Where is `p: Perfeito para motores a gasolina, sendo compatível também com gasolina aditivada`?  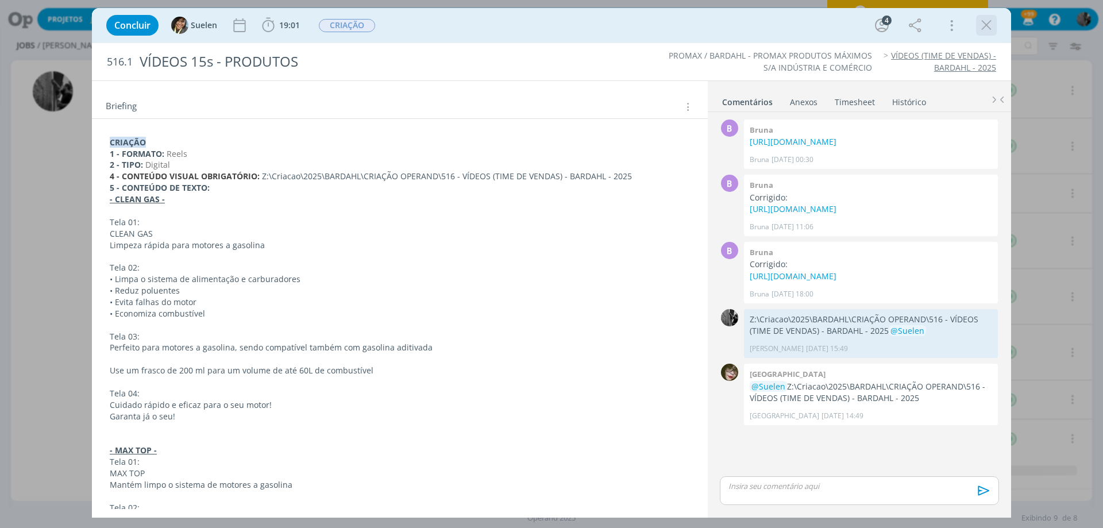 p: Perfeito para motores a gasolina, sendo compatível também com gasolina aditivada is located at coordinates (400, 348).